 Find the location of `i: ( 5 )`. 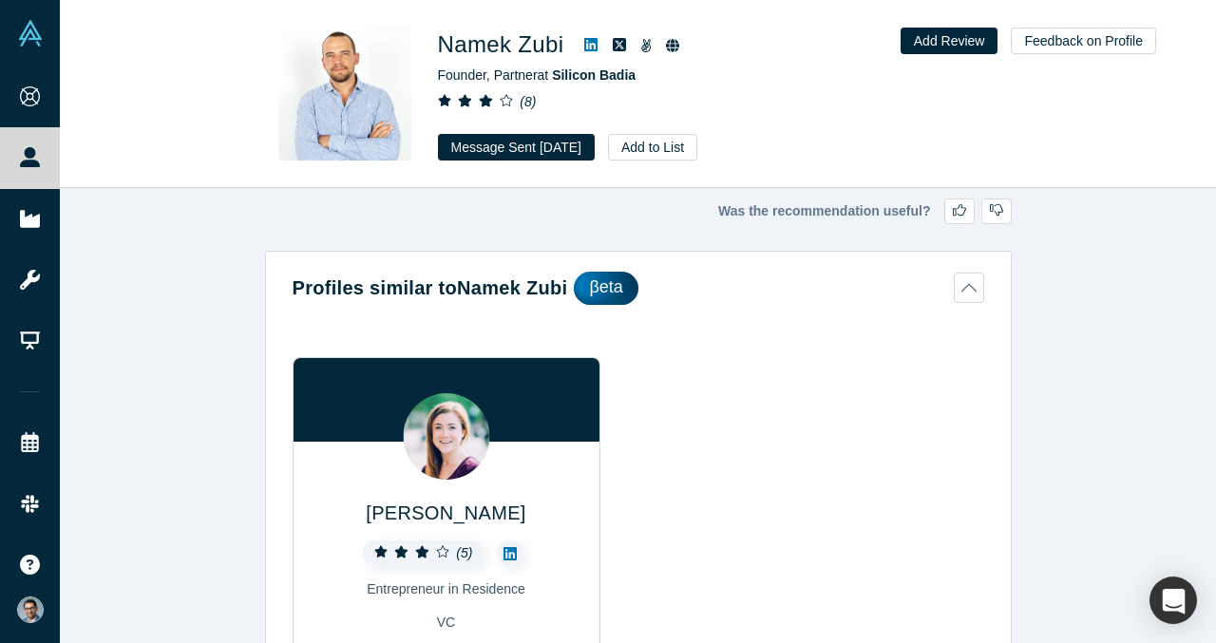

i: ( 5 ) is located at coordinates (464, 553).